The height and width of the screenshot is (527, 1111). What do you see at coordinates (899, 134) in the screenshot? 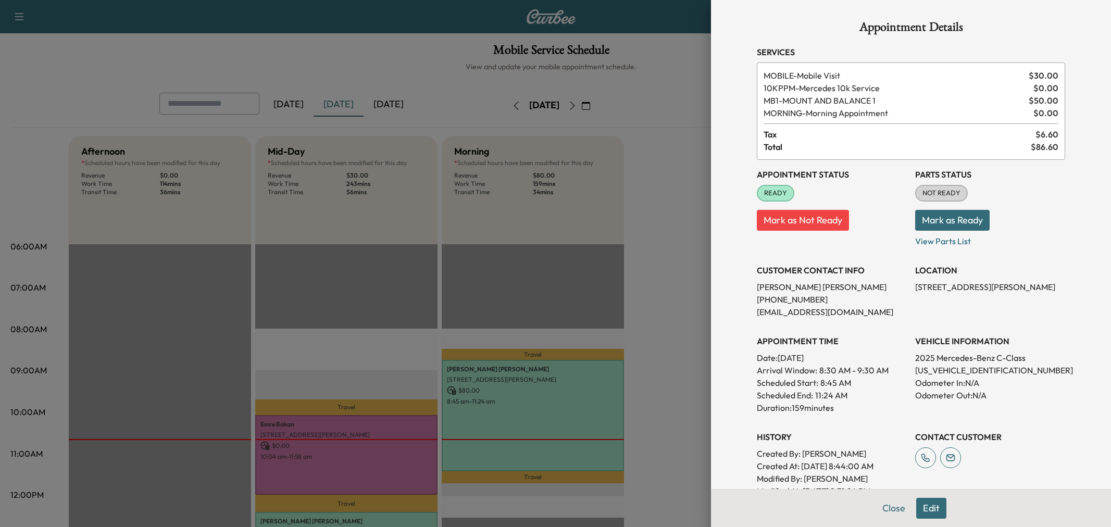
I see `span: Tax` at bounding box center [899, 134].